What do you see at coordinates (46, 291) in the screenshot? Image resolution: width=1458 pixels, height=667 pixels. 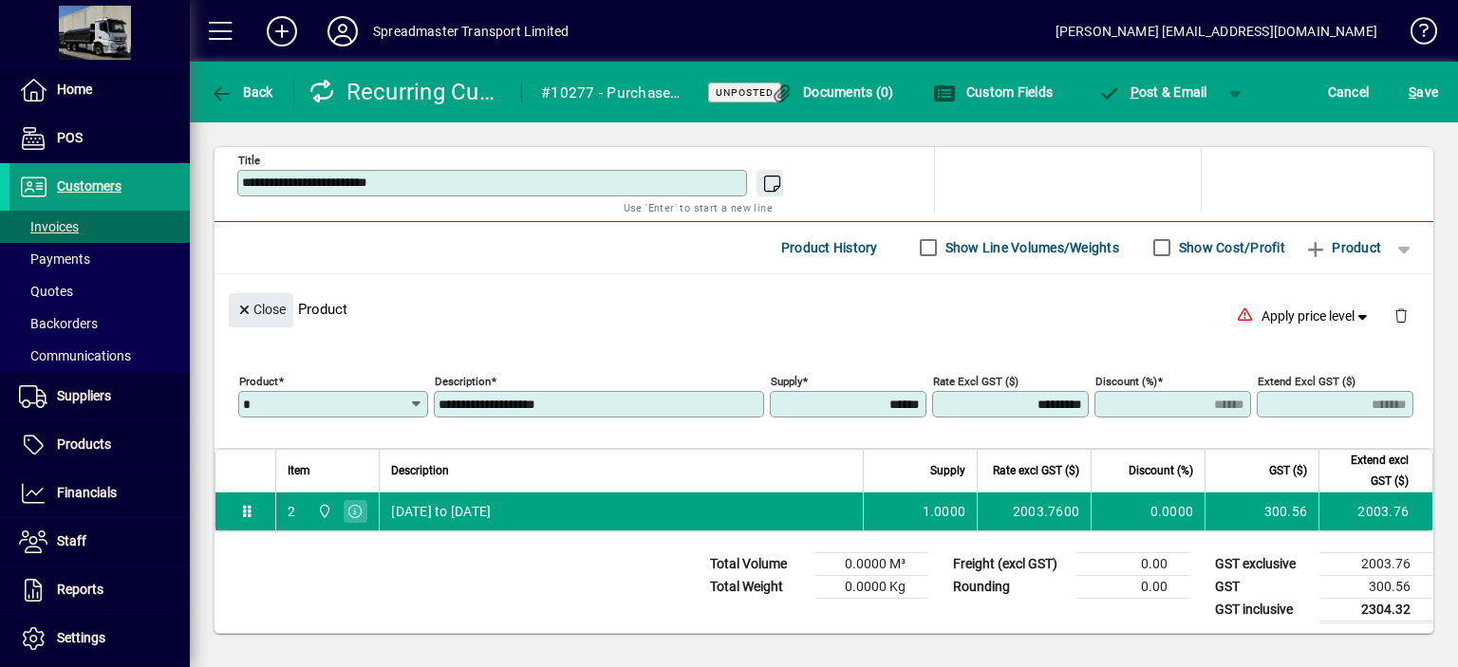 I see `span: Quotes` at bounding box center [46, 291].